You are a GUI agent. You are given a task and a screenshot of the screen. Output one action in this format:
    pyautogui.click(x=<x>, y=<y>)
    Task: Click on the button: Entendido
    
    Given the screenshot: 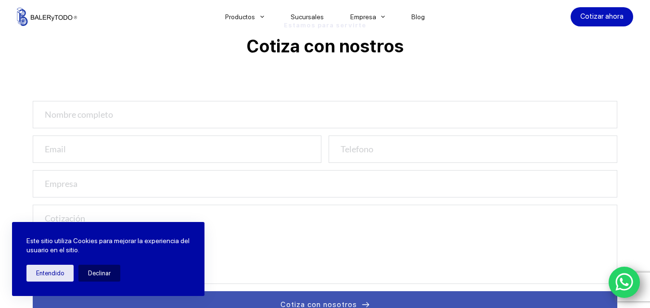 What is the action you would take?
    pyautogui.click(x=50, y=273)
    